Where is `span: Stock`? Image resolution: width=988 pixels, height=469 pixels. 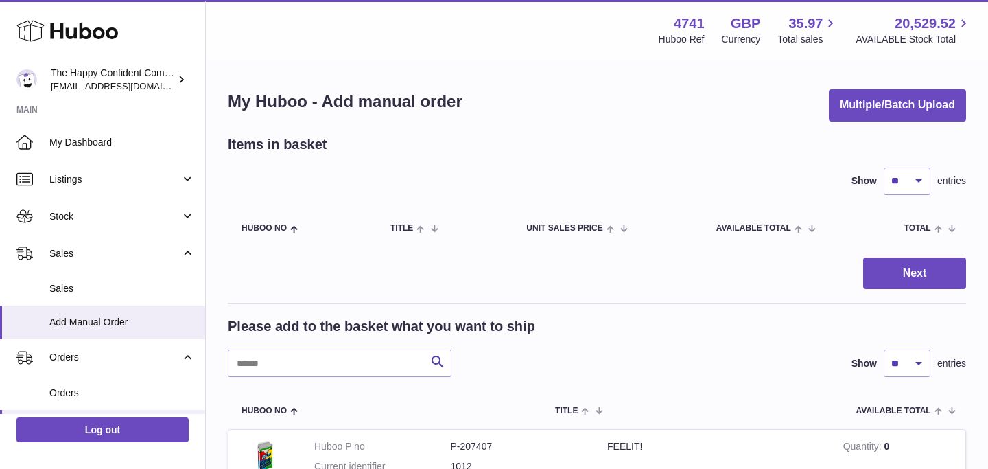
span: Stock is located at coordinates (115, 216).